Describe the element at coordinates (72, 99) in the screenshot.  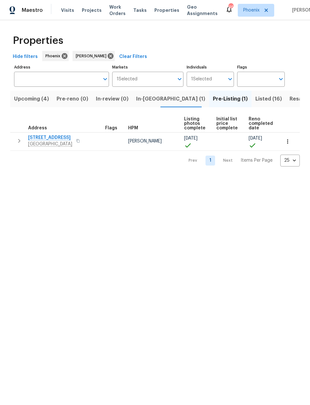
I see `span: Pre-reno (0)` at that location.